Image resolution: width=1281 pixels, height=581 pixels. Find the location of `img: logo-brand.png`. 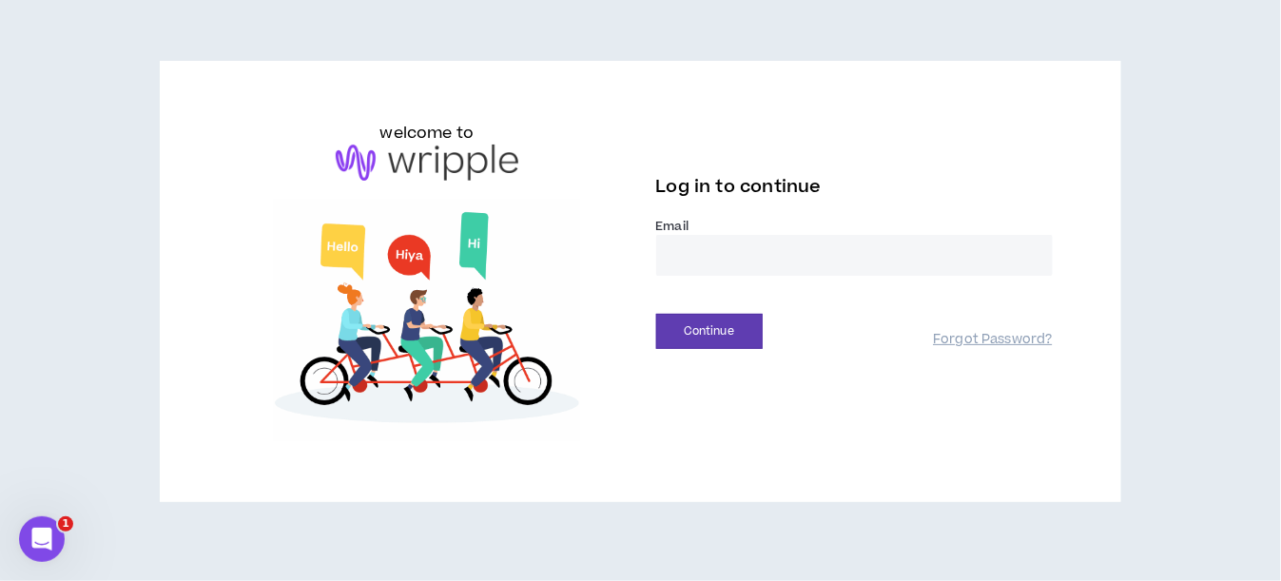

img: logo-brand.png is located at coordinates (427, 163).